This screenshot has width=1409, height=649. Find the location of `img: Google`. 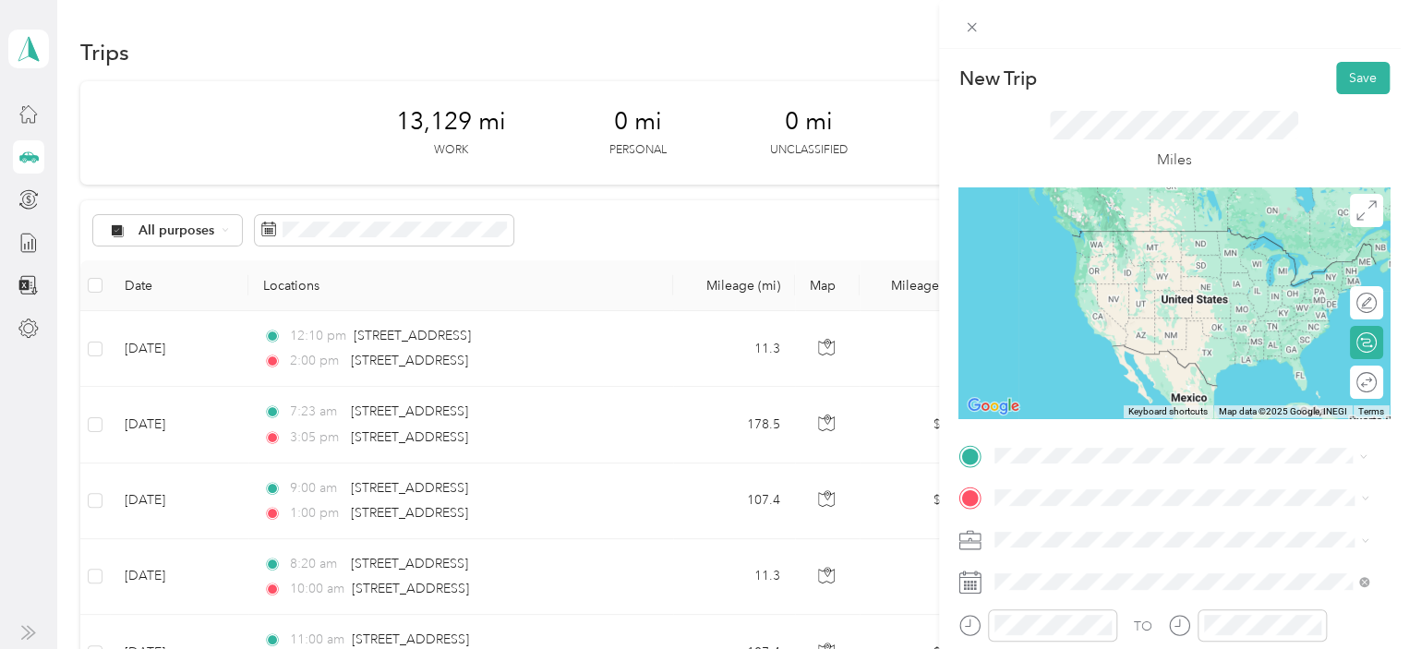

img: Google is located at coordinates (993, 406).